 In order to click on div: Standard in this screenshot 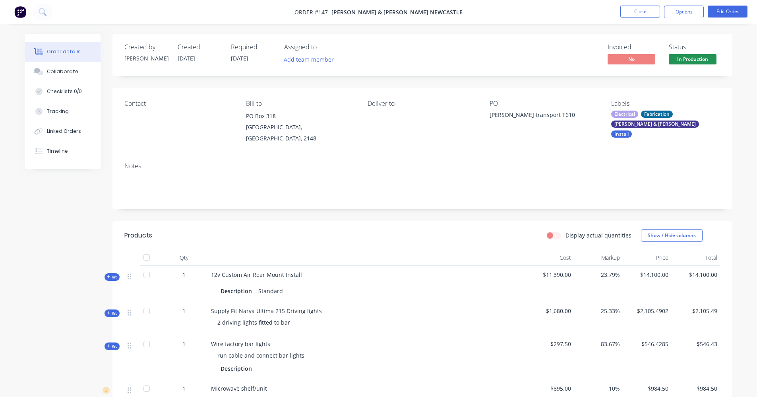, I will do `click(271, 291)`.